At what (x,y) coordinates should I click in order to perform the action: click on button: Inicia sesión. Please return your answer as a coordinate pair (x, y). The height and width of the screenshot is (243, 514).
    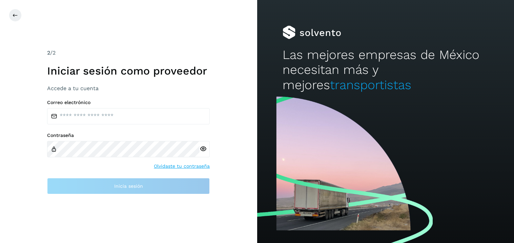
    Looking at the image, I should click on (128, 186).